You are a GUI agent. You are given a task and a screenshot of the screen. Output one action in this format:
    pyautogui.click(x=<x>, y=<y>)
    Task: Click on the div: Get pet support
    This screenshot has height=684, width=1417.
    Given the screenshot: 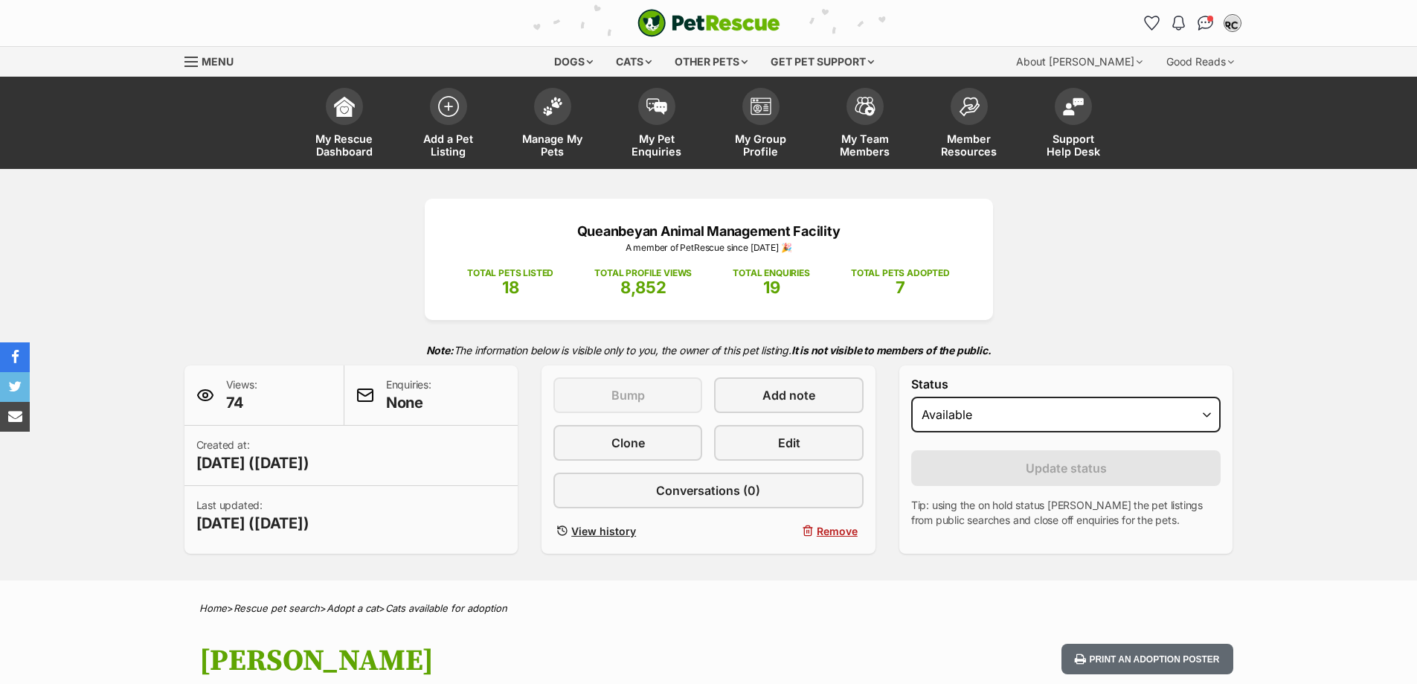 What is the action you would take?
    pyautogui.click(x=822, y=62)
    